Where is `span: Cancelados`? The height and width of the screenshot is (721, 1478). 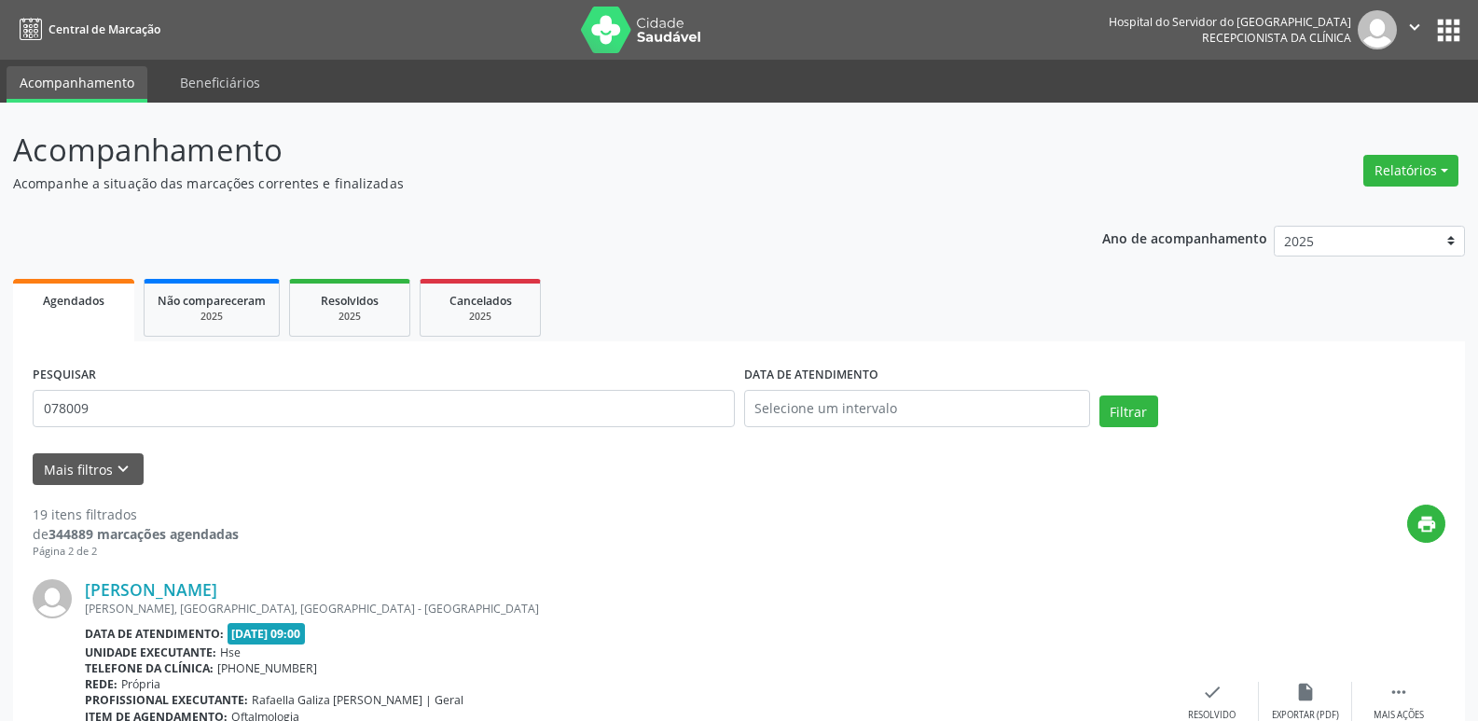 span: Cancelados is located at coordinates (480, 300).